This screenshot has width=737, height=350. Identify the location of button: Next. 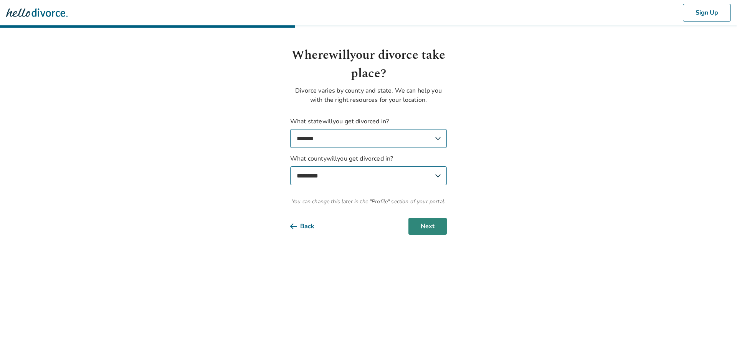
(428, 226).